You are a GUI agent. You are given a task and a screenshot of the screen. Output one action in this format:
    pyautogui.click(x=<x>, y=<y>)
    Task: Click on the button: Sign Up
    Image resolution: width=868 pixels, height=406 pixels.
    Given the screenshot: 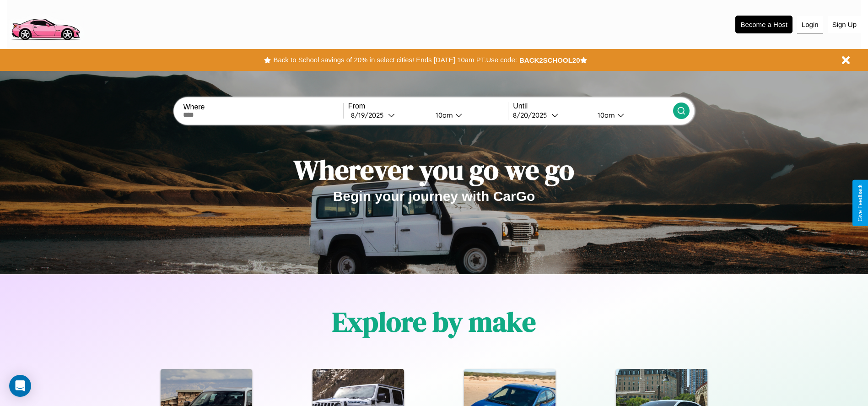 What is the action you would take?
    pyautogui.click(x=845, y=24)
    